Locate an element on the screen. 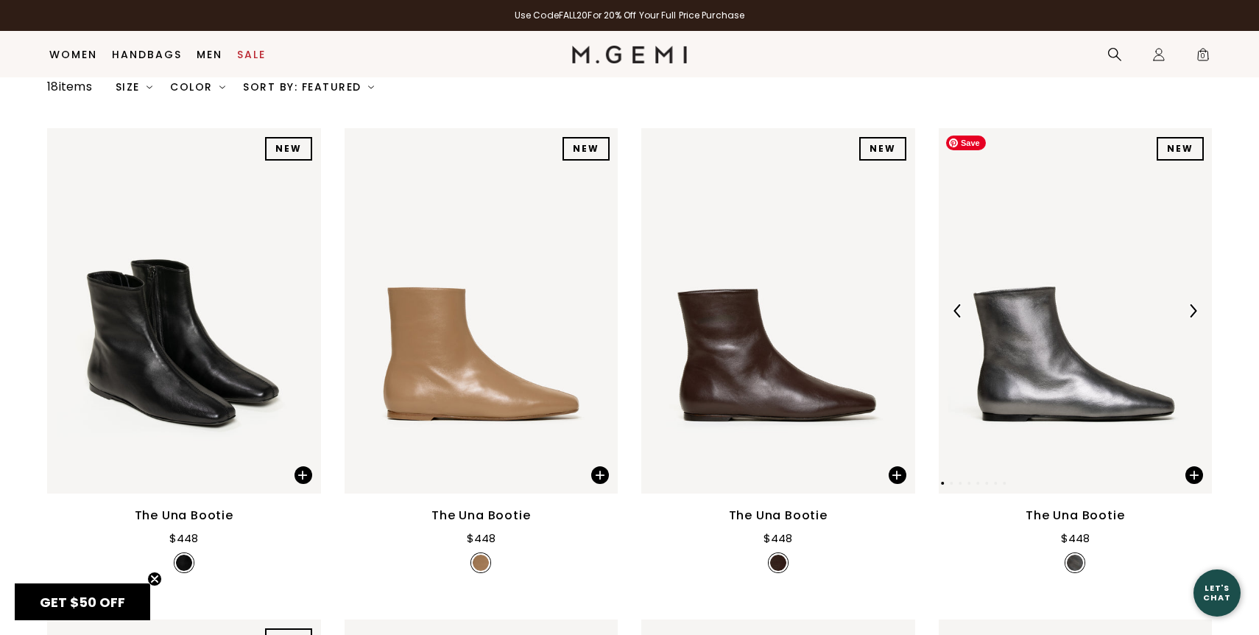  a: Previous ArrowNext ArrowThe Una Bootie$448 is located at coordinates (1075, 353).